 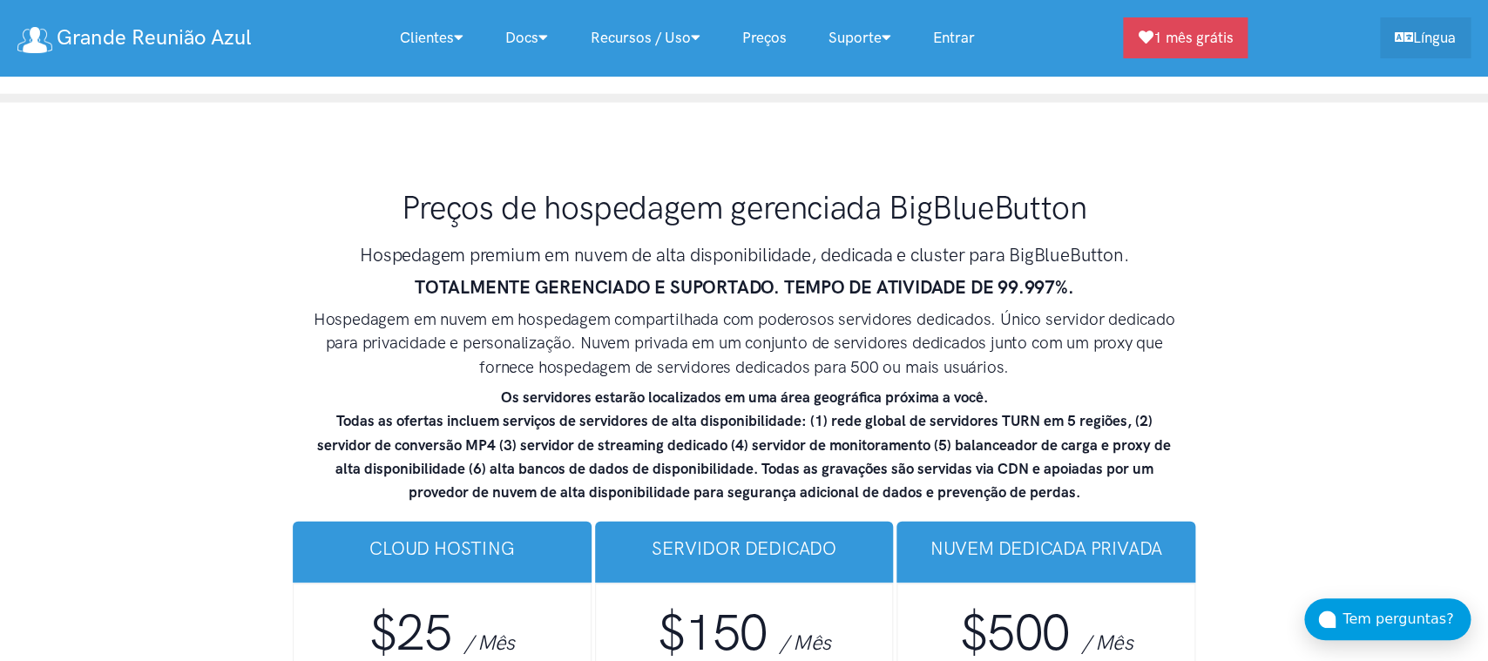 What do you see at coordinates (645, 37) in the screenshot?
I see `a: Recursos / Uso` at bounding box center [645, 37].